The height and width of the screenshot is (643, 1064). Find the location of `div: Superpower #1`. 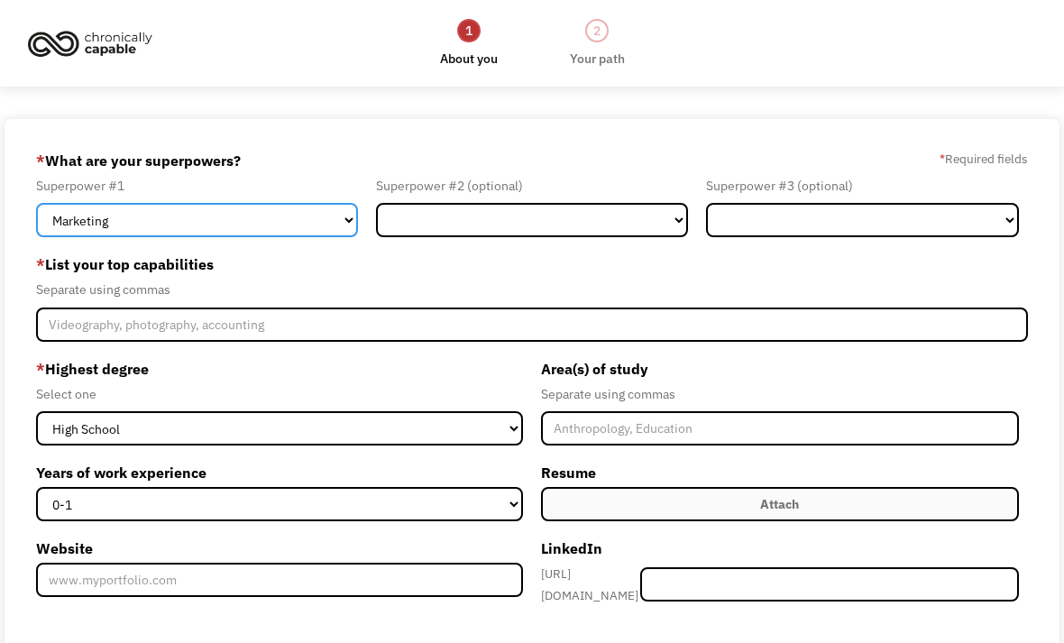

div: Superpower #1 is located at coordinates (197, 186).